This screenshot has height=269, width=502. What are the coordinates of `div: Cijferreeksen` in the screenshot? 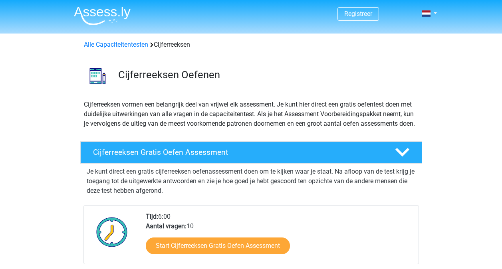 It's located at (251, 45).